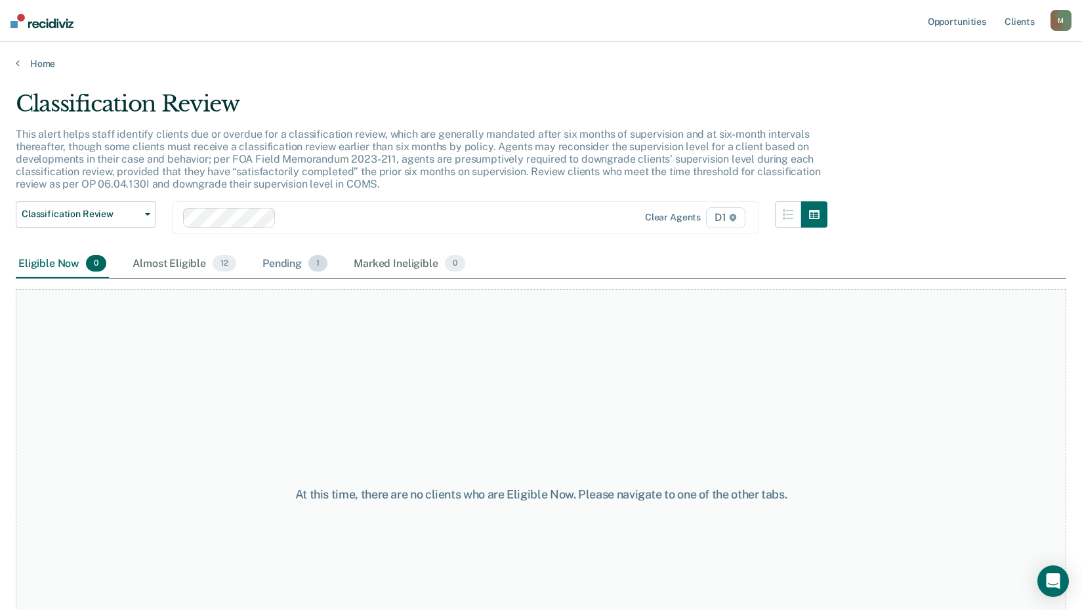  I want to click on img: Recidiviz, so click(42, 21).